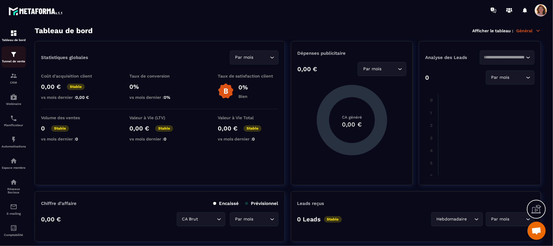 The height and width of the screenshot is (246, 553). Describe the element at coordinates (432, 176) in the screenshot. I see `tspan: 6` at that location.